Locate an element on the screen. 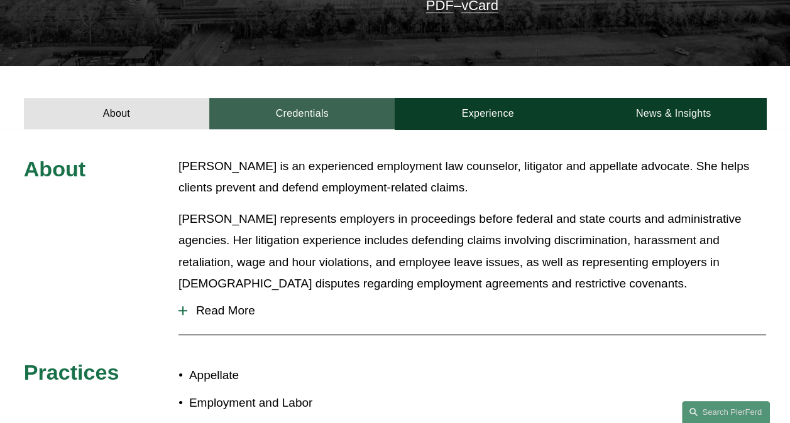  button: Read More is located at coordinates (472, 311).